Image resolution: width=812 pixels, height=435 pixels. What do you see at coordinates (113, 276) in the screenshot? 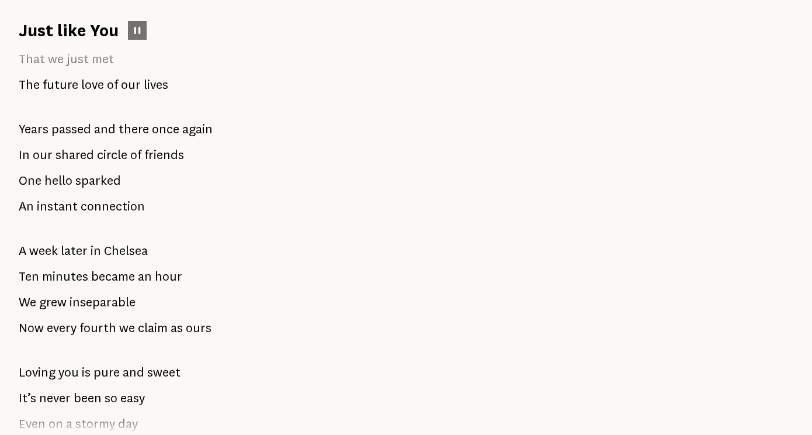
I see `span: became` at bounding box center [113, 276].